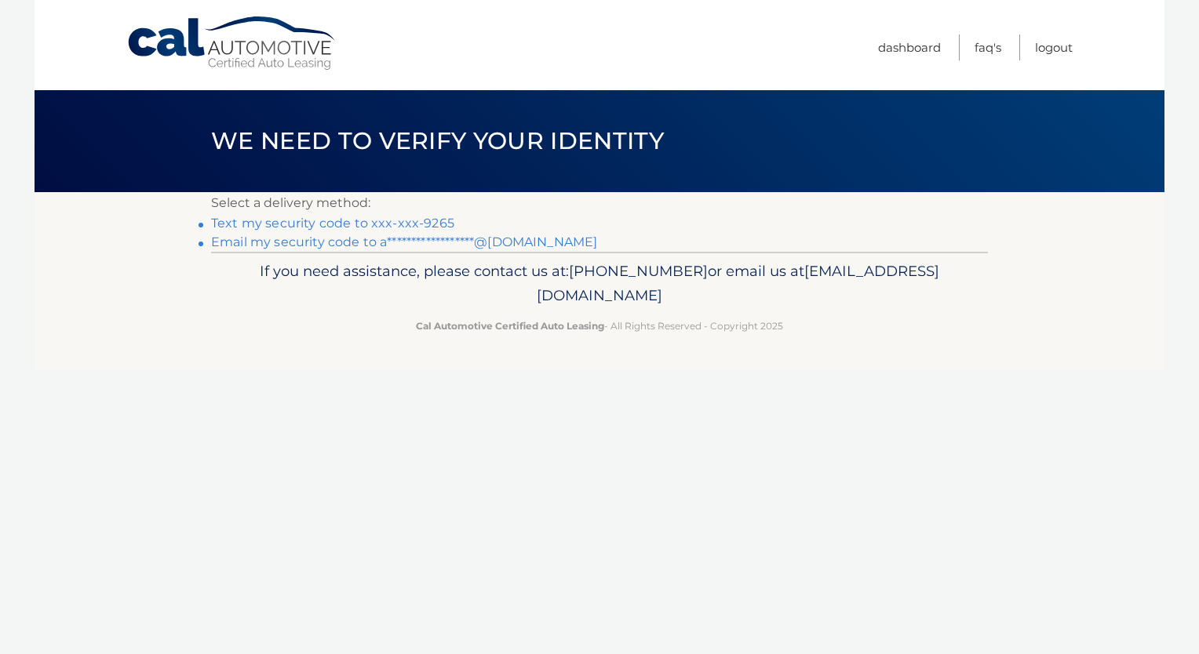  Describe the element at coordinates (333, 223) in the screenshot. I see `a: Text my security code to xxx-xxx-9265` at that location.